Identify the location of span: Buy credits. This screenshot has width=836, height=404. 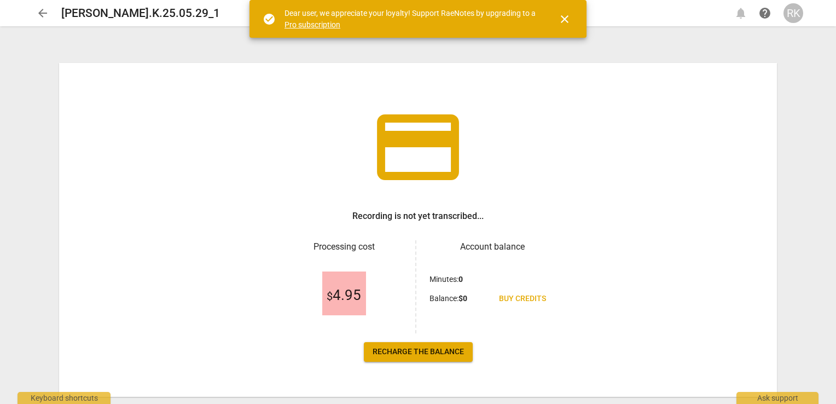
(523, 299).